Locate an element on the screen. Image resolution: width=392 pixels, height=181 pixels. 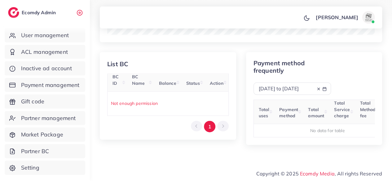
span: Partner BC is located at coordinates (35, 152).